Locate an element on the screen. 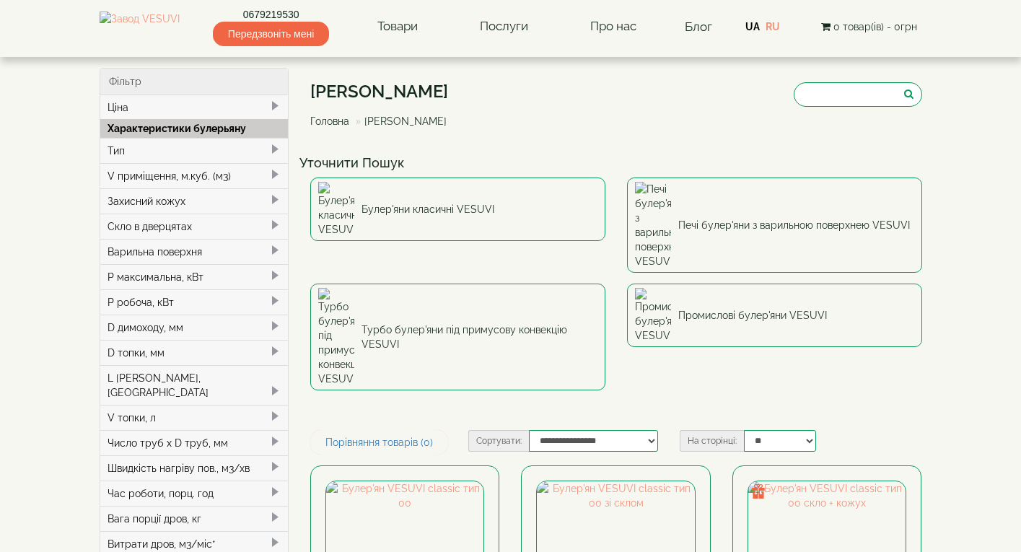  div: P робоча, кВт is located at coordinates (194, 302).